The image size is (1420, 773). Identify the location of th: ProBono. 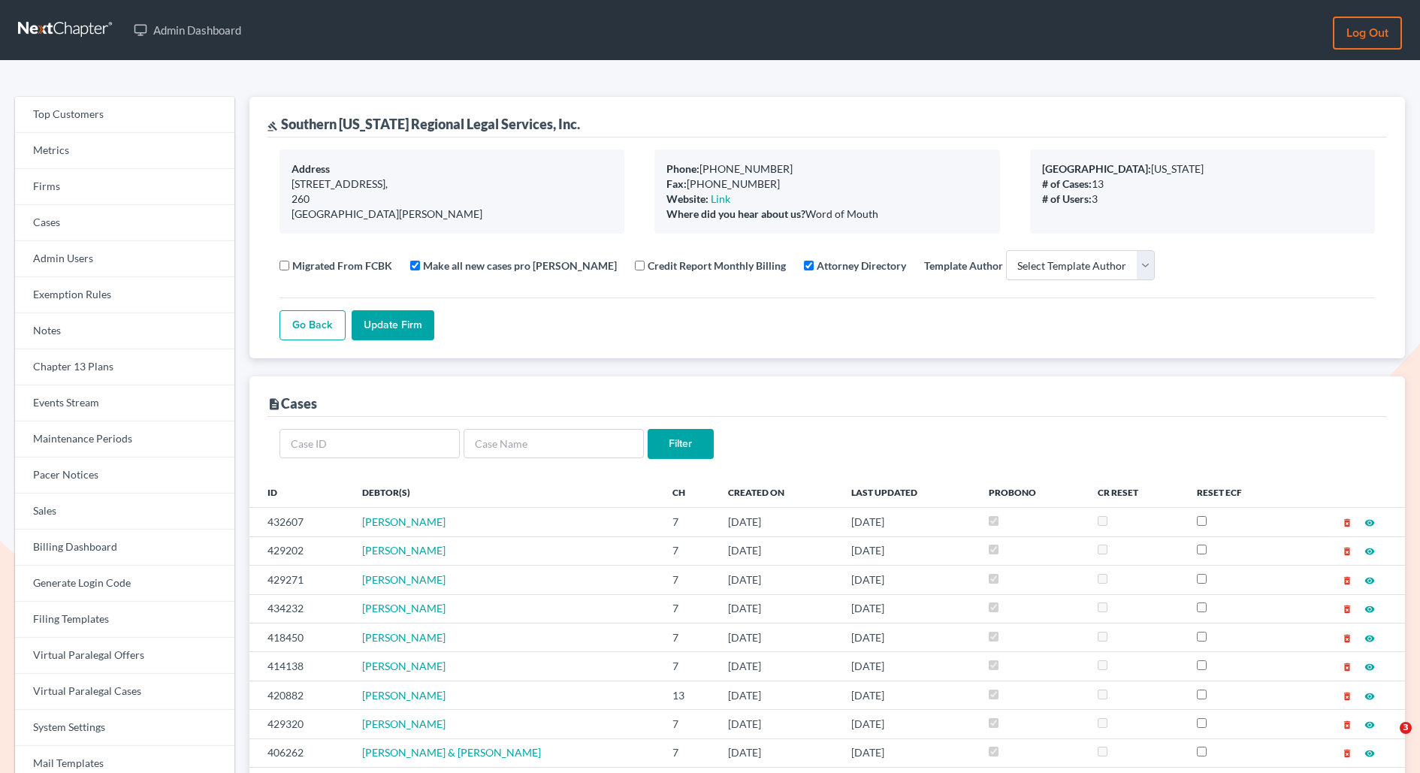
(1031, 492).